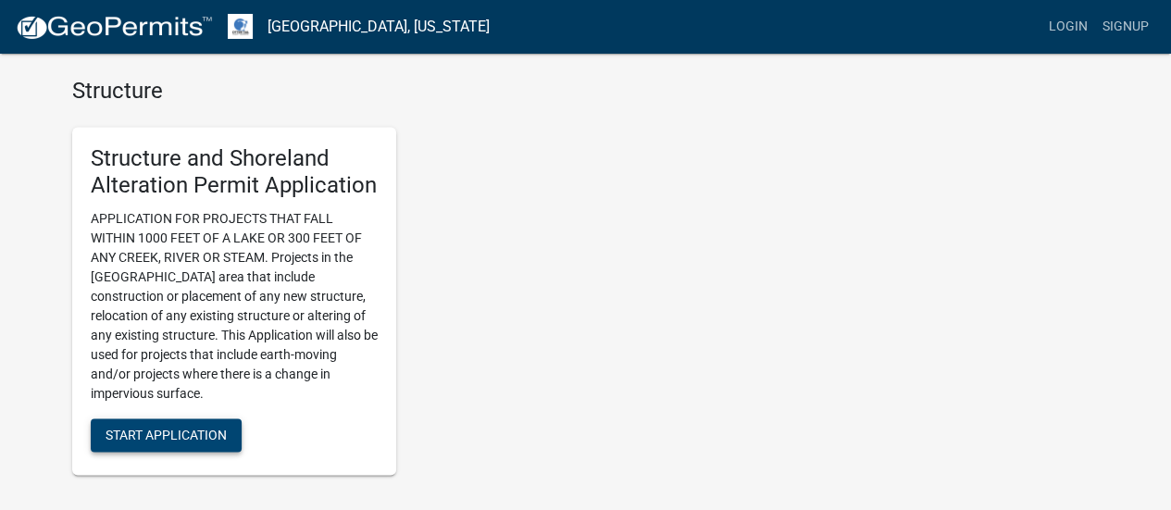  Describe the element at coordinates (234, 172) in the screenshot. I see `h5: Structure and Shoreland Alteration Permit Application` at that location.